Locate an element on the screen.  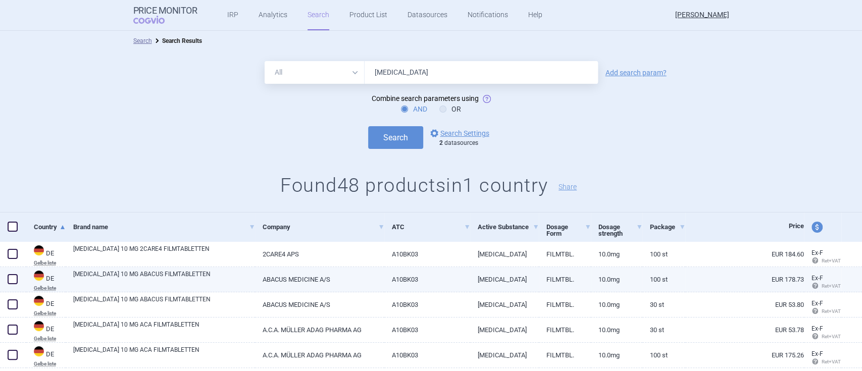
strong: Search Results is located at coordinates (182, 41).